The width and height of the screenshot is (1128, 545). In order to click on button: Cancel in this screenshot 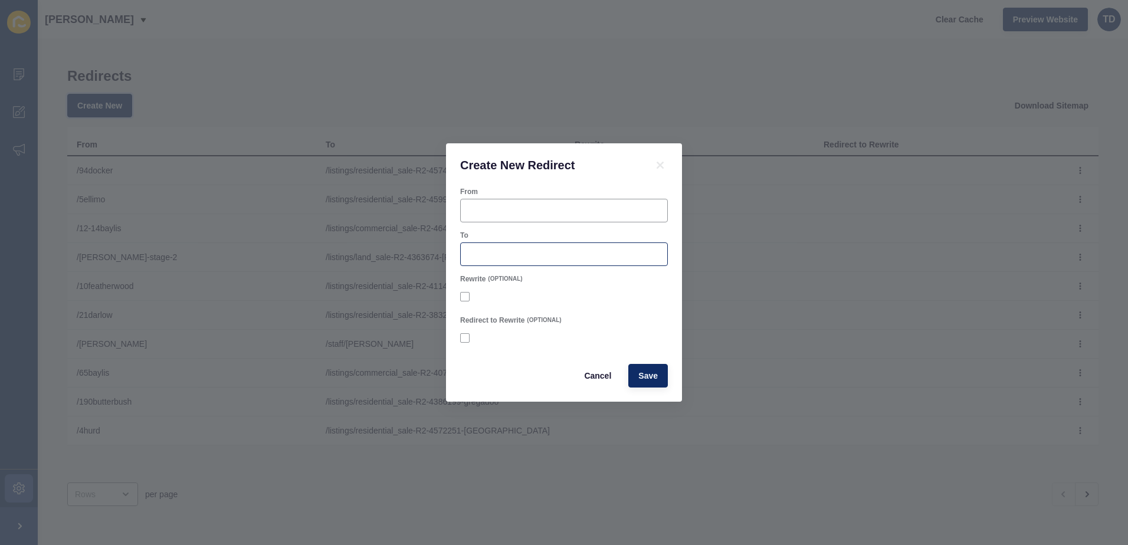, I will do `click(597, 376)`.